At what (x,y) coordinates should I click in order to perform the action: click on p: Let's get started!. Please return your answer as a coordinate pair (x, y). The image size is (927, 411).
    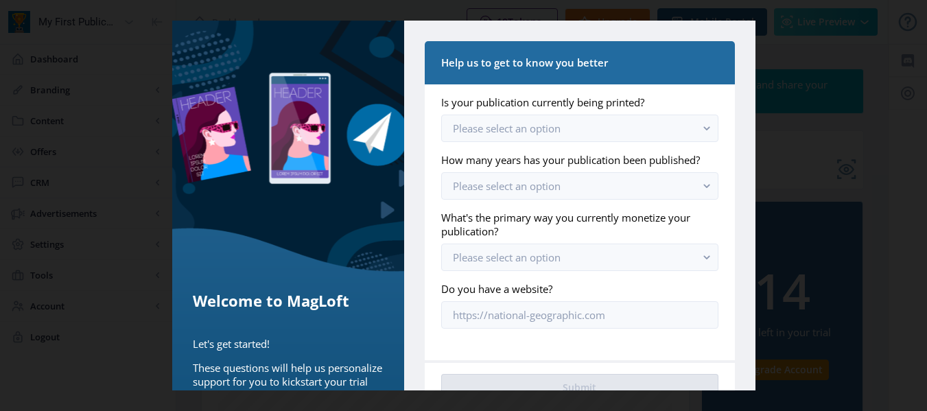
    Looking at the image, I should click on (288, 344).